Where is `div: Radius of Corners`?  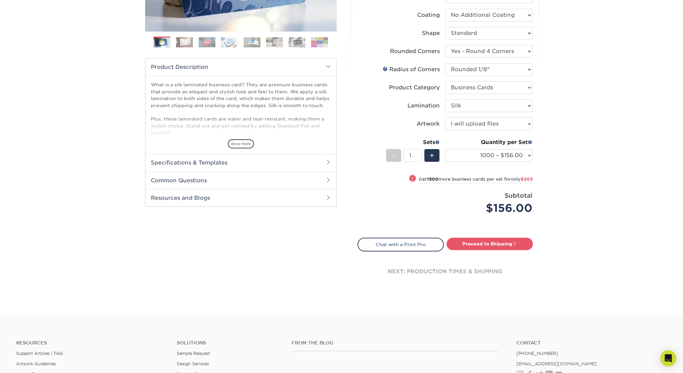
div: Radius of Corners is located at coordinates (411, 70).